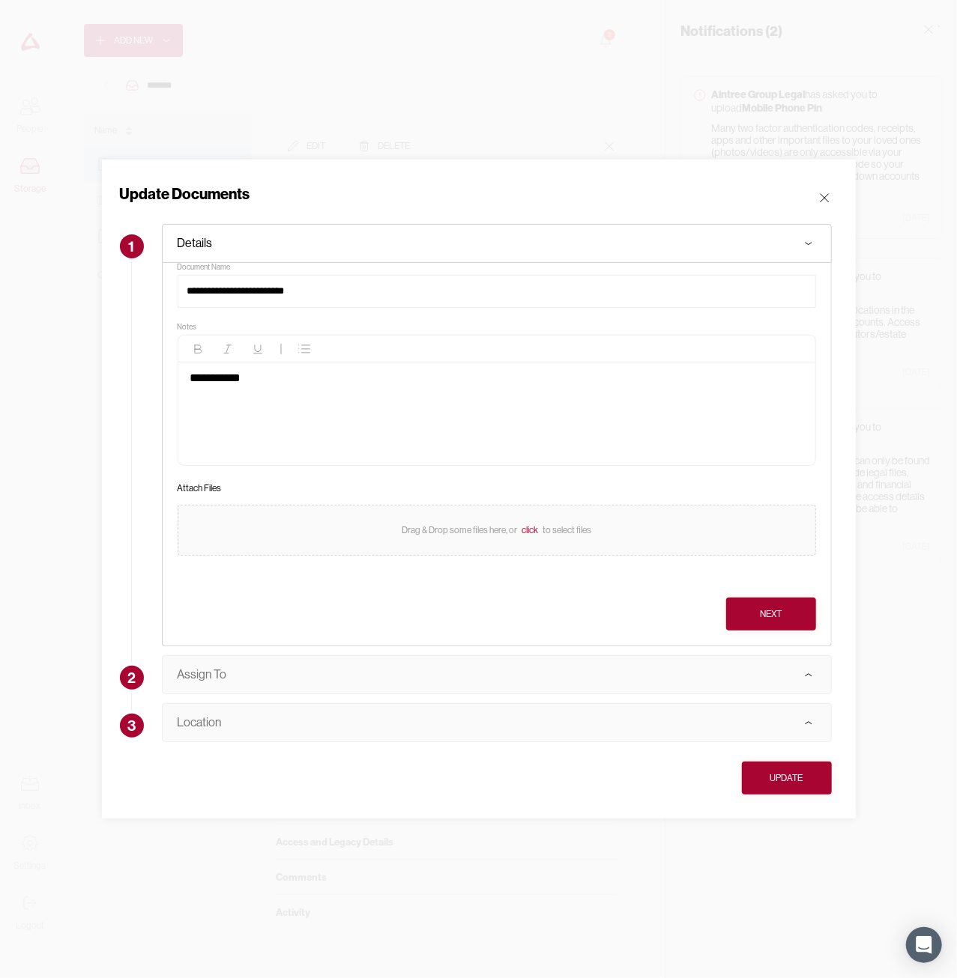 This screenshot has width=957, height=978. I want to click on div: Notes, so click(497, 327).